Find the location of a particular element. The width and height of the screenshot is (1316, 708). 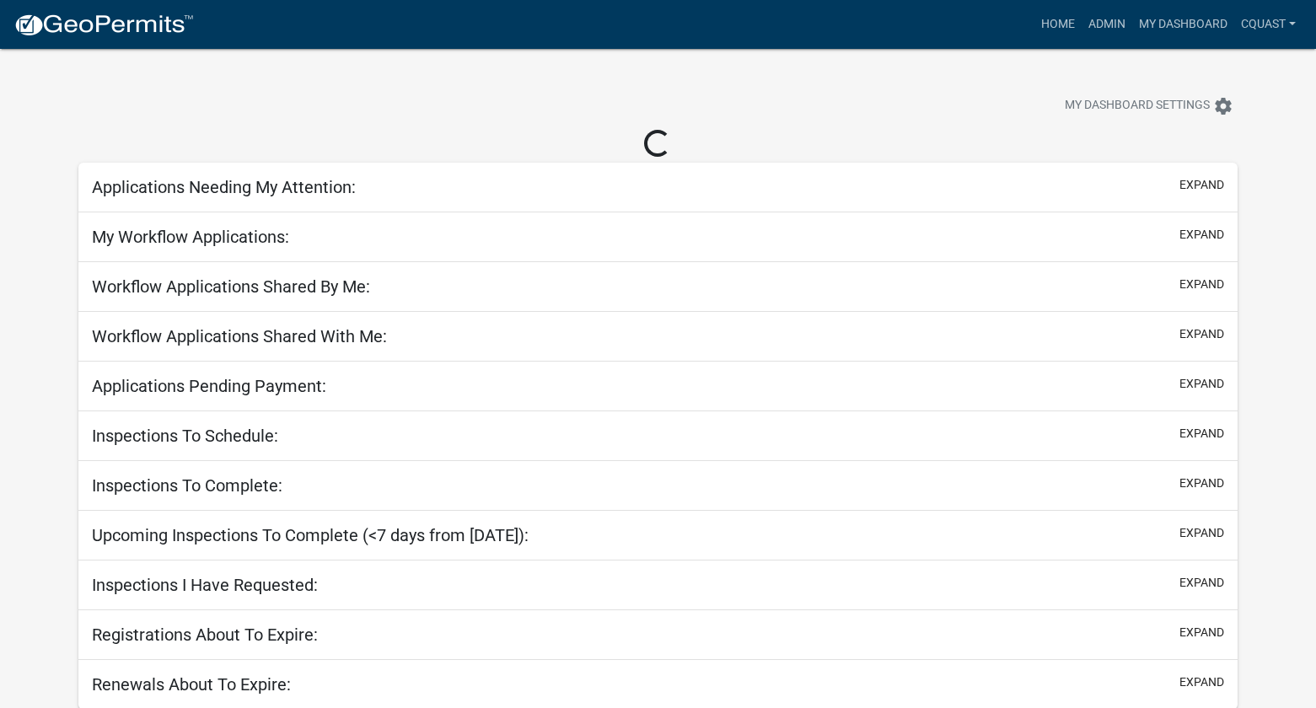

h5: Renewals About To Expire: is located at coordinates (191, 685).